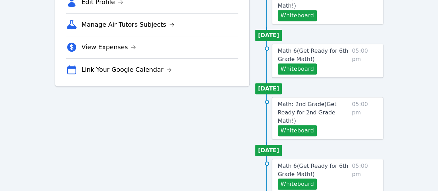 This screenshot has height=191, width=438. What do you see at coordinates (313, 113) in the screenshot?
I see `a: Math: 2nd Grade(Get Ready for 2nd Grade Math!)` at bounding box center [313, 113].